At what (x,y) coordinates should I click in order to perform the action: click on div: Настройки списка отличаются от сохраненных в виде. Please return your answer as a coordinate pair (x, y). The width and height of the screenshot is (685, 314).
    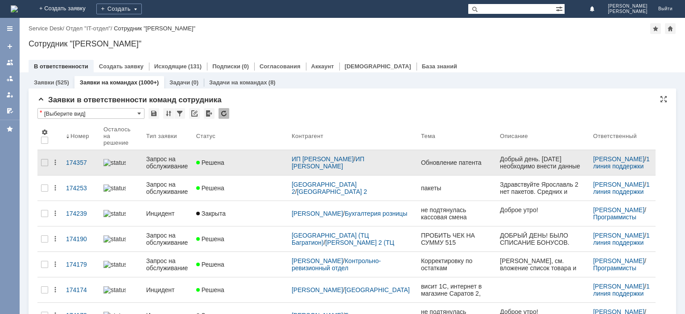
    Looking at the image, I should click on (41, 112).